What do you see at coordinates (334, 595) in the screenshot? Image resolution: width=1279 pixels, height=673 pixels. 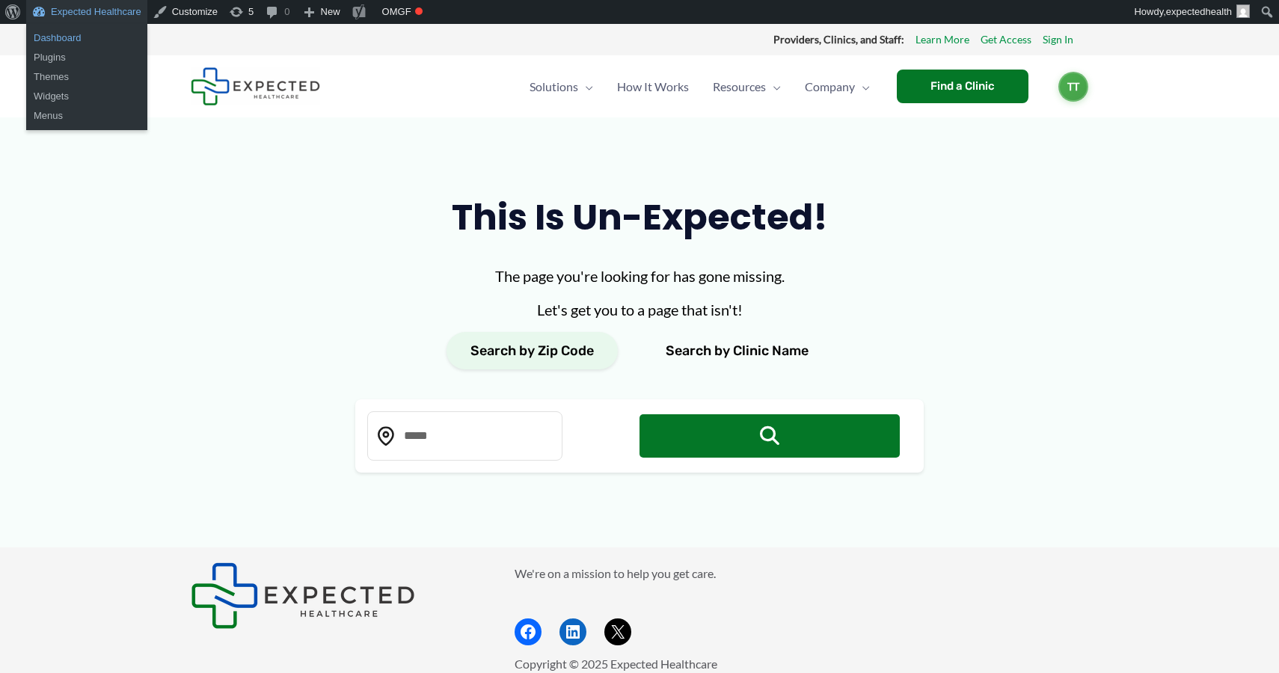 I see `aside: Footer Widget 1` at bounding box center [334, 595].